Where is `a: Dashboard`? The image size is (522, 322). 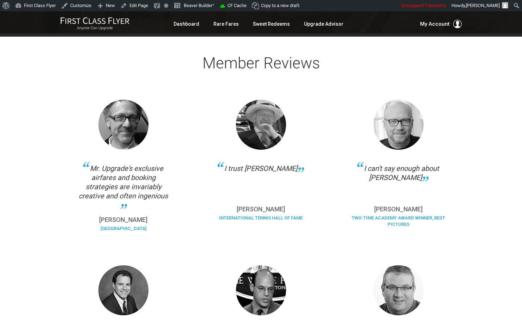
a: Dashboard is located at coordinates (186, 24).